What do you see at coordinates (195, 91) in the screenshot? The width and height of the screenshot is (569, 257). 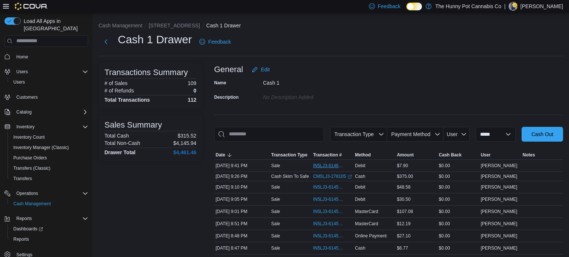 I see `p: 0` at bounding box center [195, 91].